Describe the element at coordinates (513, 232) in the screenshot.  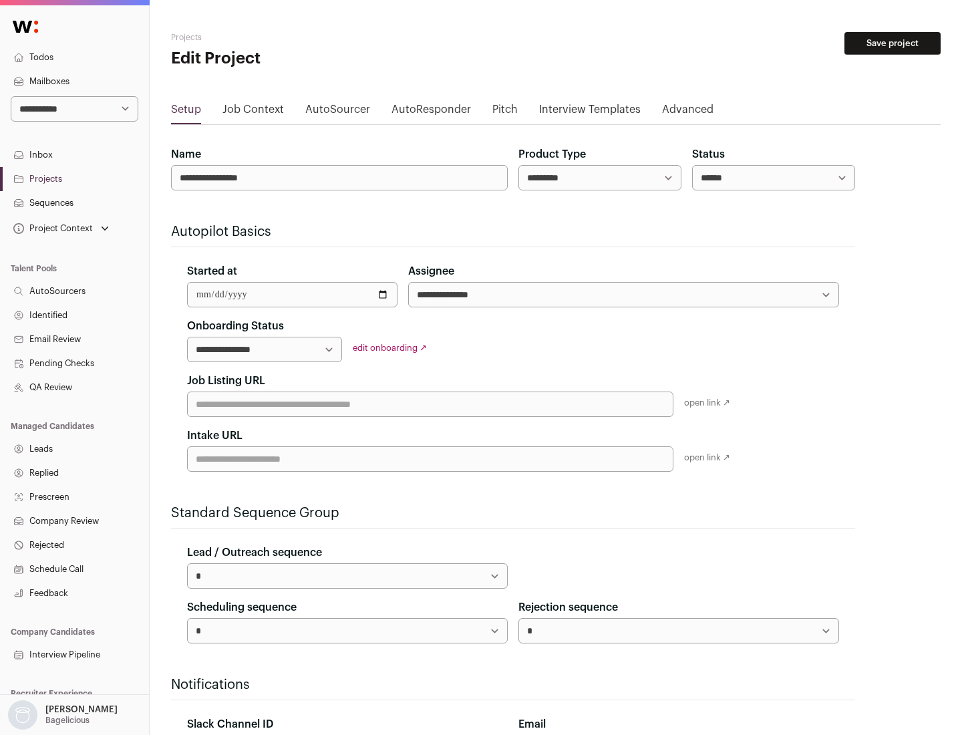
I see `h2: Autopilot Basics` at that location.